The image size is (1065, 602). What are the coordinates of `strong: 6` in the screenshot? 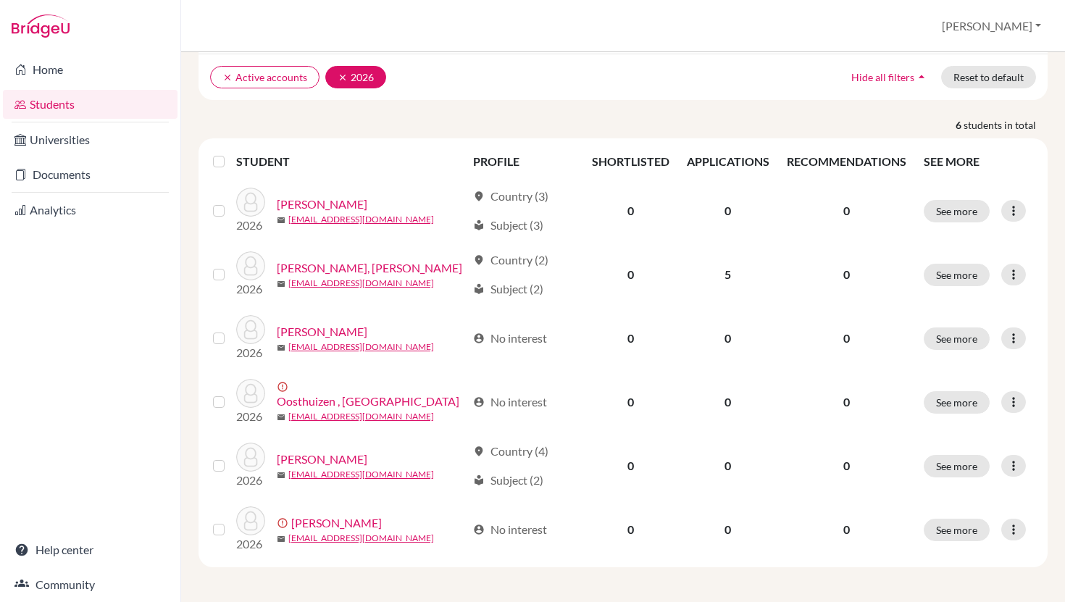 It's located at (959, 125).